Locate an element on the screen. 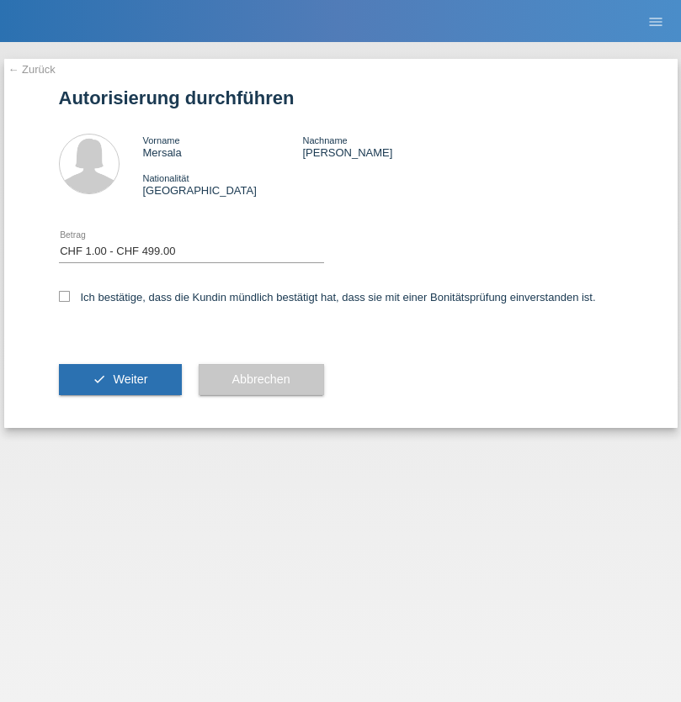 The width and height of the screenshot is (681, 702). button: check Weiter is located at coordinates (120, 380).